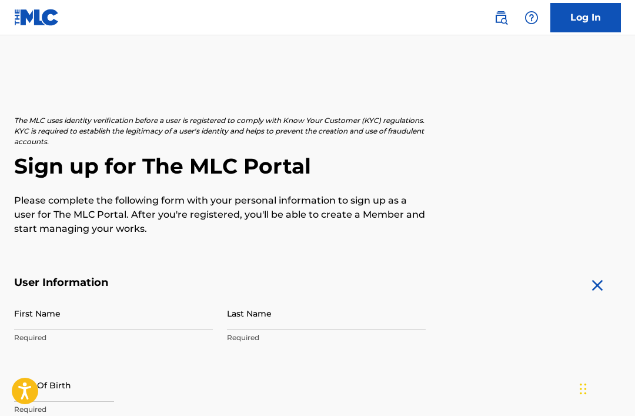  What do you see at coordinates (36, 17) in the screenshot?
I see `img: MLC Logo` at bounding box center [36, 17].